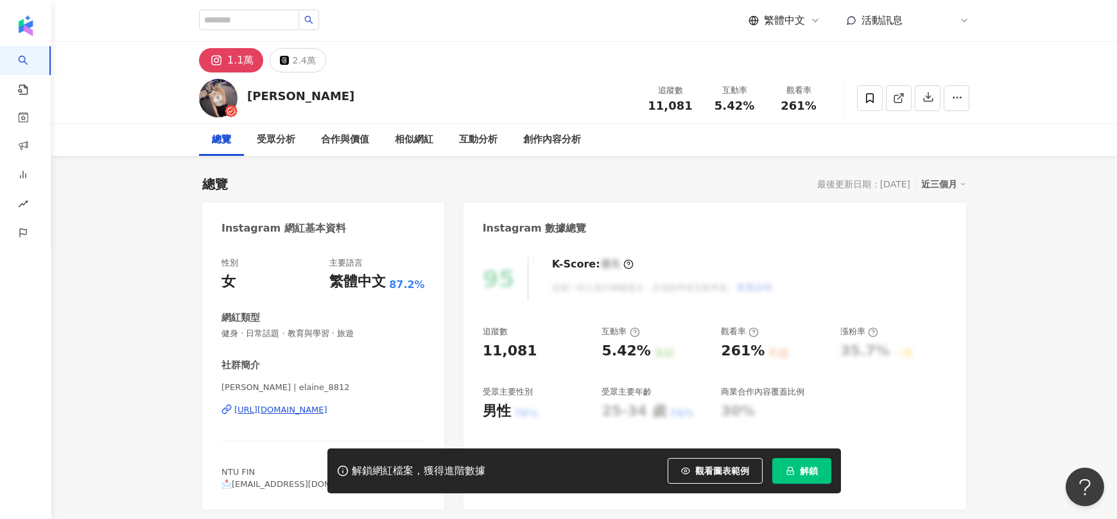 This screenshot has height=519, width=1117. What do you see at coordinates (414, 140) in the screenshot?
I see `div: 相似網紅` at bounding box center [414, 140].